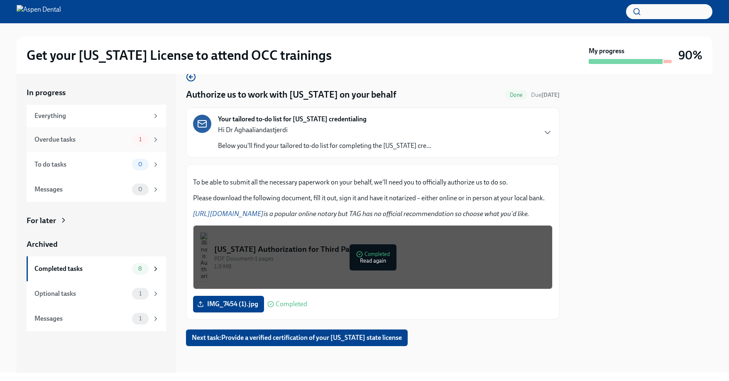 The width and height of the screenshot is (729, 381). I want to click on a: To do tasks0, so click(96, 164).